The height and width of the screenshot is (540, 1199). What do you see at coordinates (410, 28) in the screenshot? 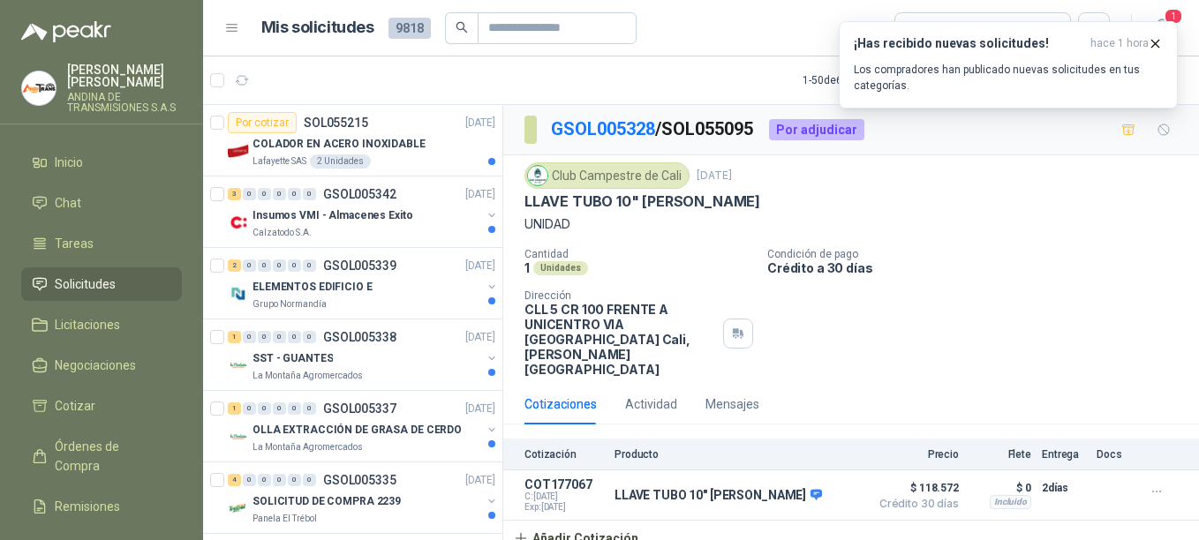
I see `span: 9818` at bounding box center [410, 28].